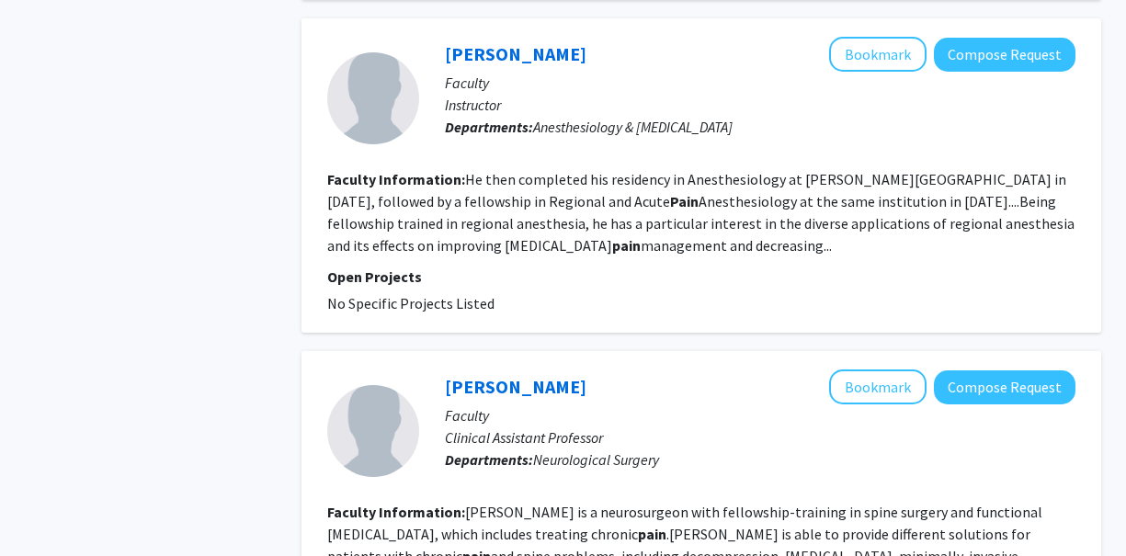  I want to click on button: Add Aaron Ocker to Bookmarks, so click(878, 54).